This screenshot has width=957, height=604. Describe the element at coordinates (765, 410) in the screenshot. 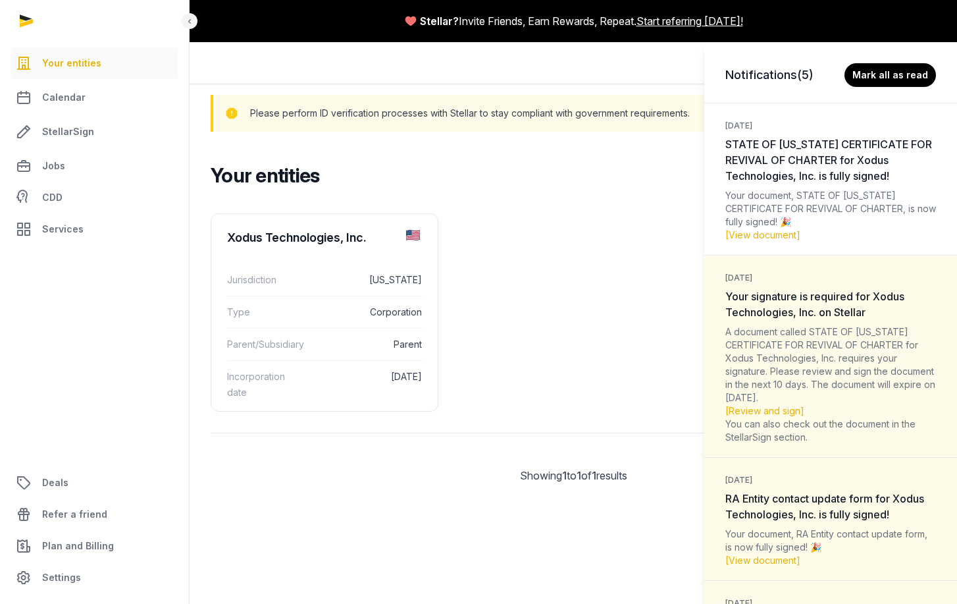

I see `a: [Review and sign]` at that location.